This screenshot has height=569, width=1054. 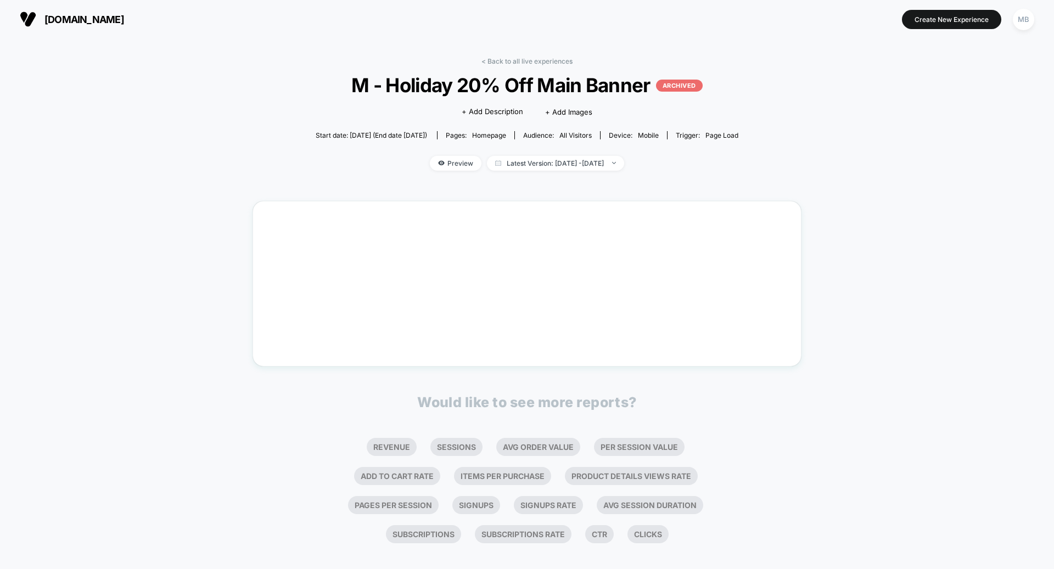 What do you see at coordinates (722, 135) in the screenshot?
I see `span: Page Load` at bounding box center [722, 135].